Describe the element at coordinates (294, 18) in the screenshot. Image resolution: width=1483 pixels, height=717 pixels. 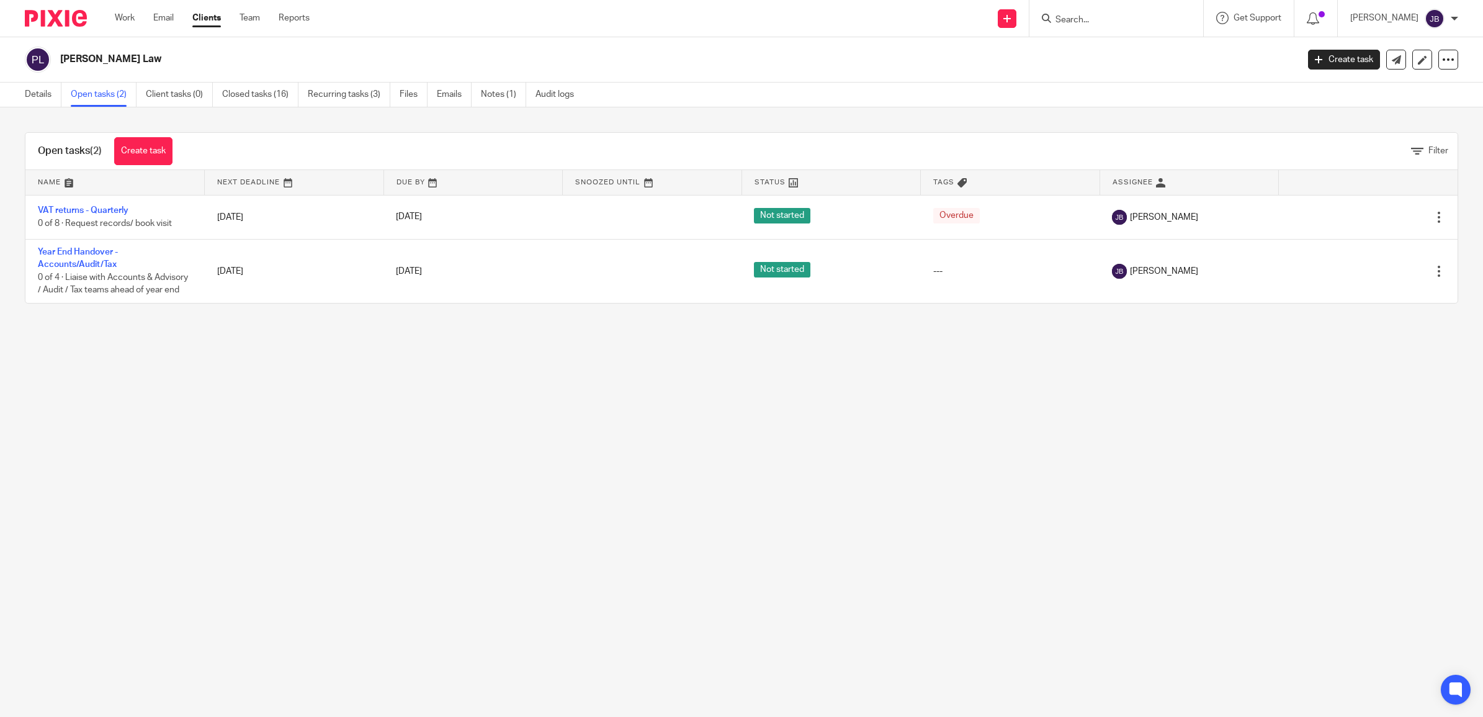
I see `a: Reports` at that location.